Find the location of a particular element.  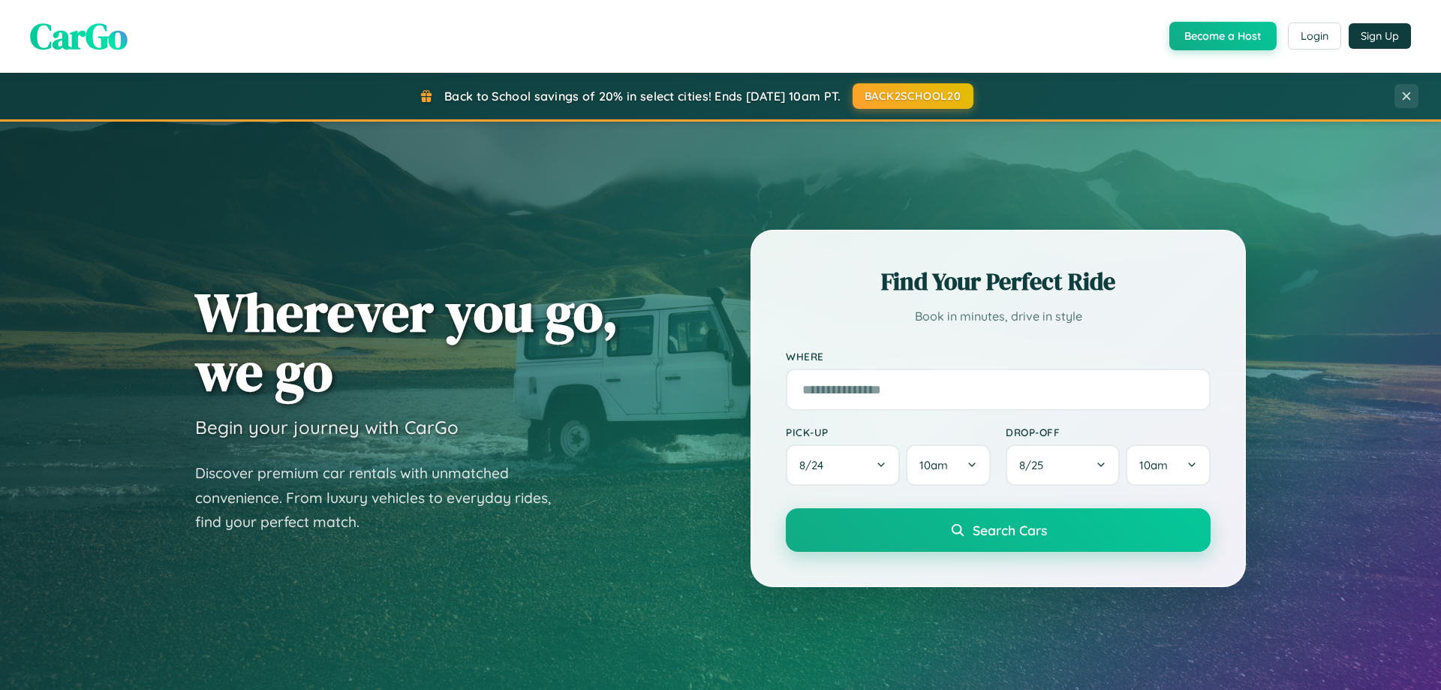

p: Discover premium car rentals with unmatched convenience. From luxury vehicles to everyday rides, ... is located at coordinates (383, 498).